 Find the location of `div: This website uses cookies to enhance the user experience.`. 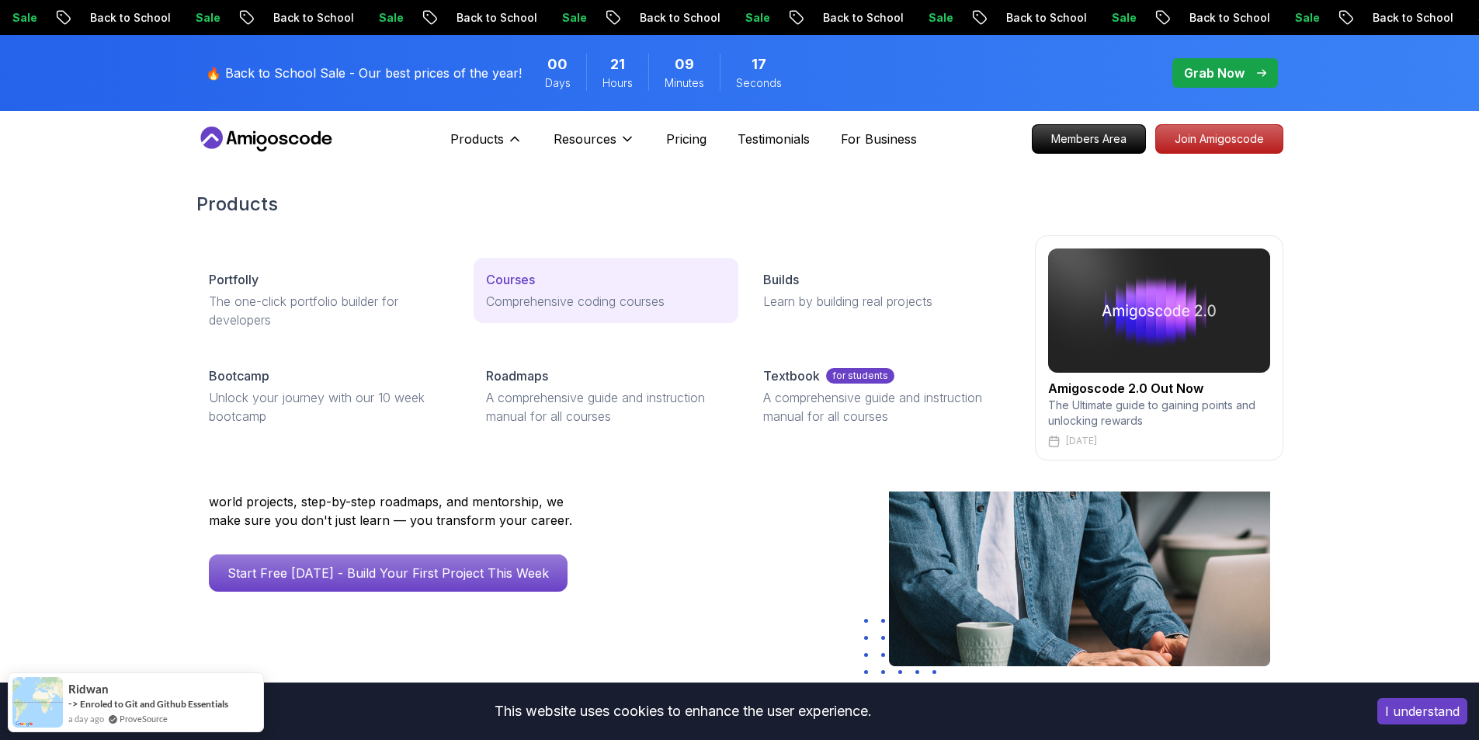

div: This website uses cookies to enhance the user experience. is located at coordinates (682, 711).